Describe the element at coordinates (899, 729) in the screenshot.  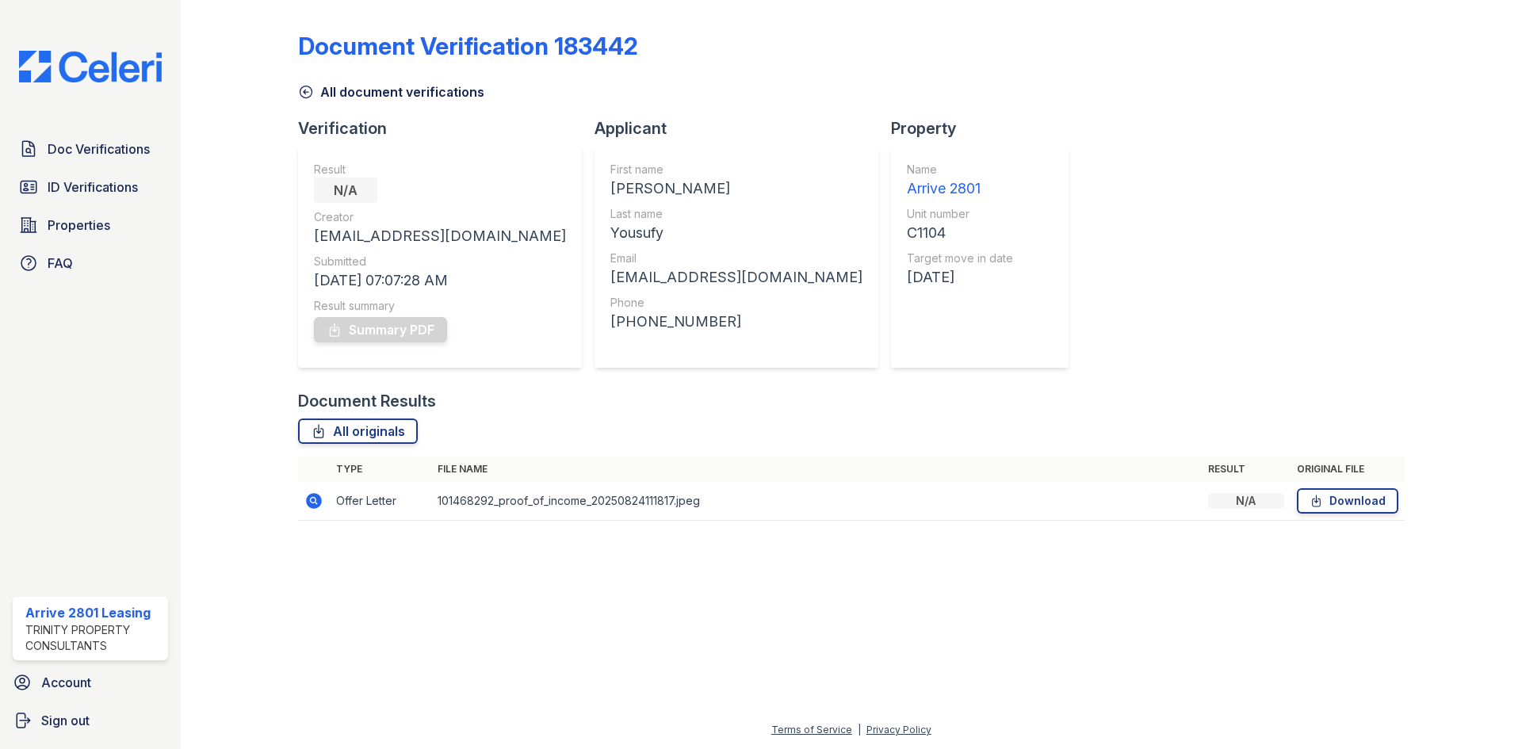
I see `a: Privacy Policy` at that location.